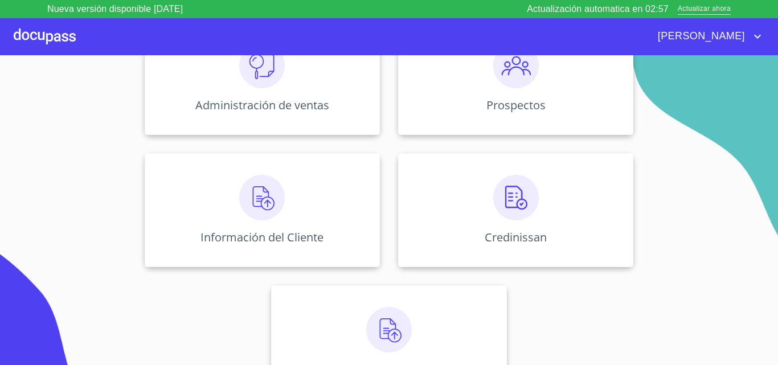 The height and width of the screenshot is (365, 778). I want to click on p: Administración de ventas, so click(262, 105).